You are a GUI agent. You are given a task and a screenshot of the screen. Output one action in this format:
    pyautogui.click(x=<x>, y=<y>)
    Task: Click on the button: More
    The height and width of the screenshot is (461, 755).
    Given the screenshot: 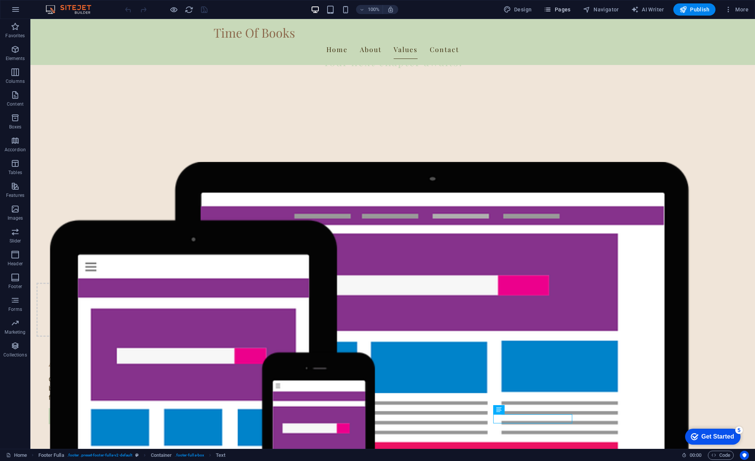 What is the action you would take?
    pyautogui.click(x=736, y=9)
    